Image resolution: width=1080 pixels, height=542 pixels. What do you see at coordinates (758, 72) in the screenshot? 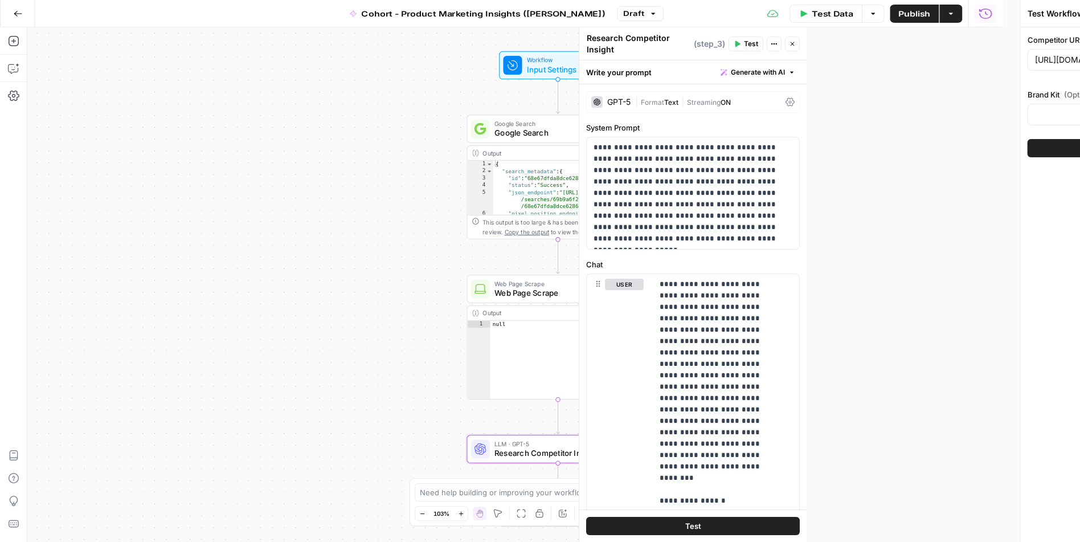
I see `span: Generate with AI` at bounding box center [758, 72].